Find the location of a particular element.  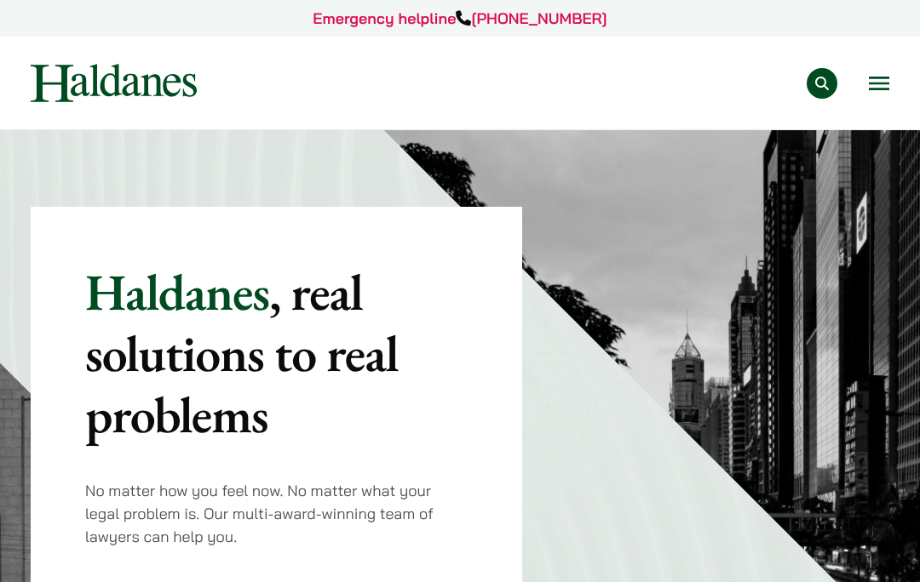

p: No matter how you feel now. No matter what your legal problem is. Our multi-award-winning team of... is located at coordinates (276, 513).